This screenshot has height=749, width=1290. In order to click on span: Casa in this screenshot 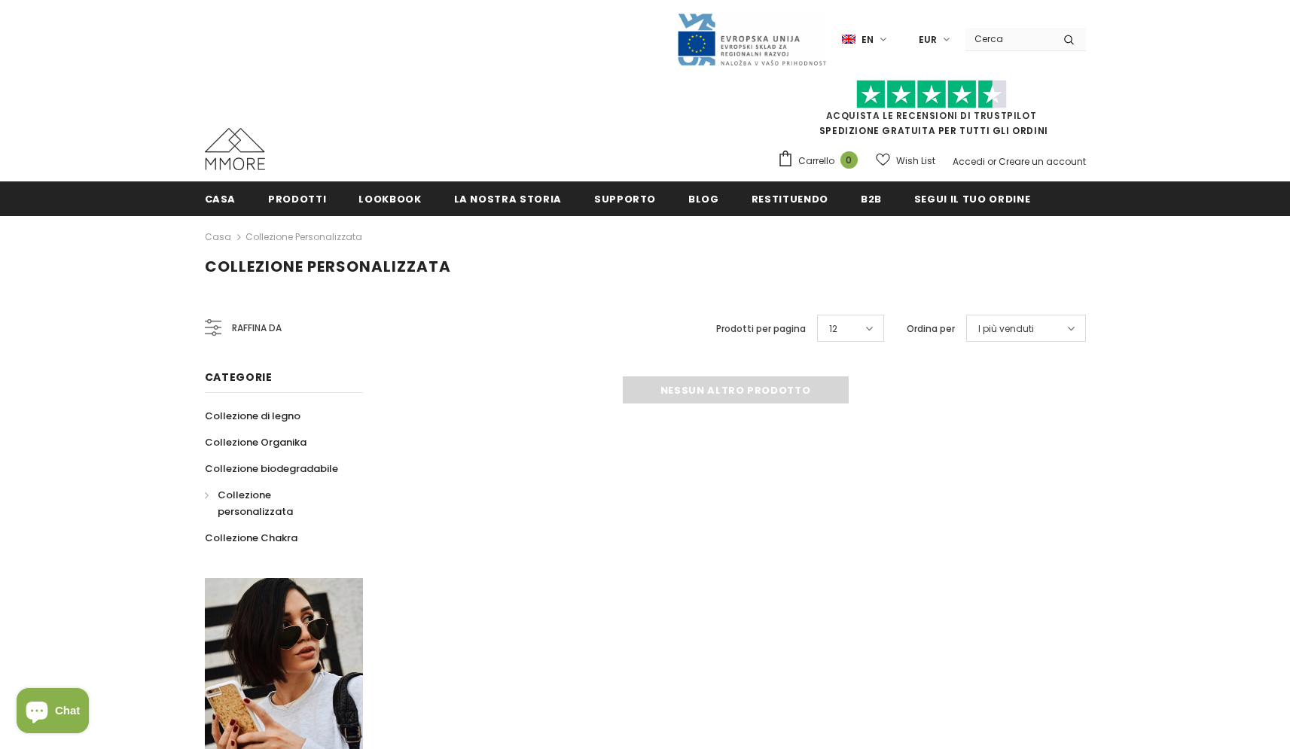, I will do `click(221, 199)`.